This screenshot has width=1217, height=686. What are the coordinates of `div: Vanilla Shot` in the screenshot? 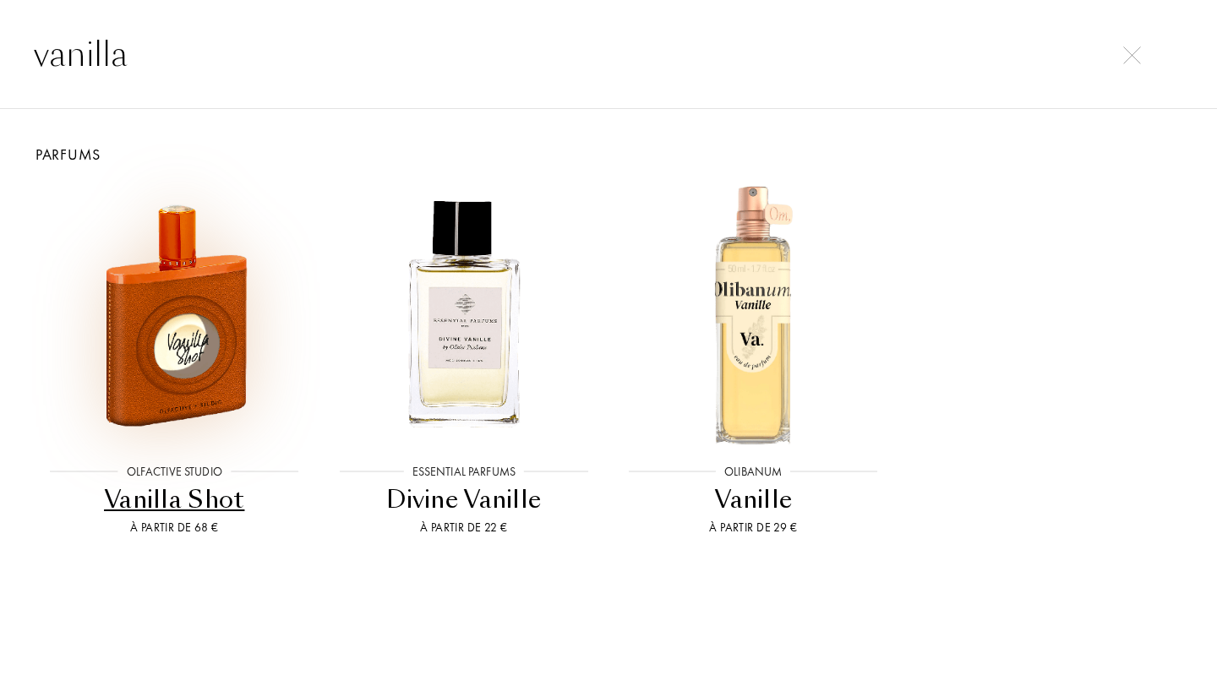 It's located at (174, 499).